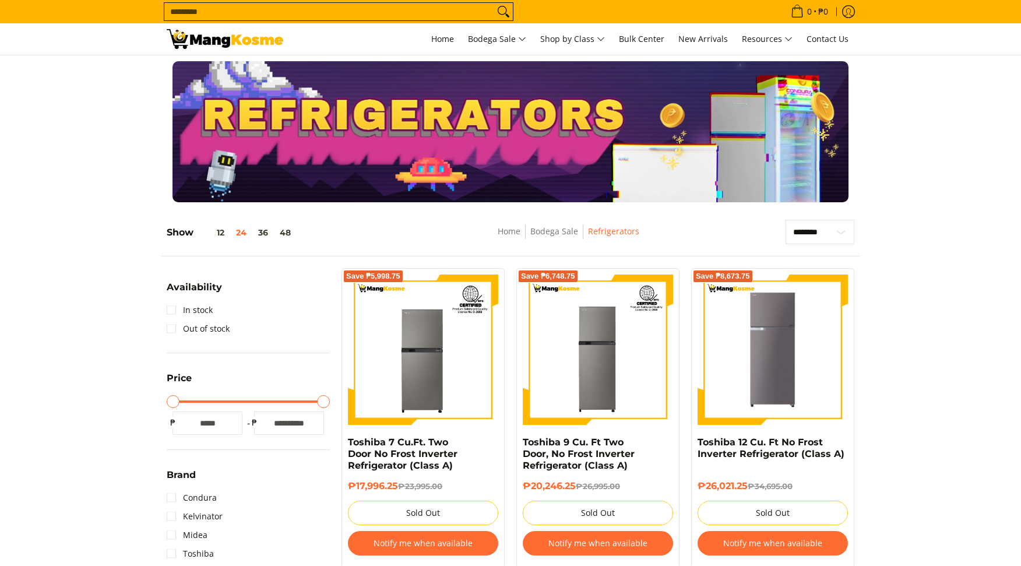 The height and width of the screenshot is (566, 1021). What do you see at coordinates (189, 310) in the screenshot?
I see `a: In stock` at bounding box center [189, 310].